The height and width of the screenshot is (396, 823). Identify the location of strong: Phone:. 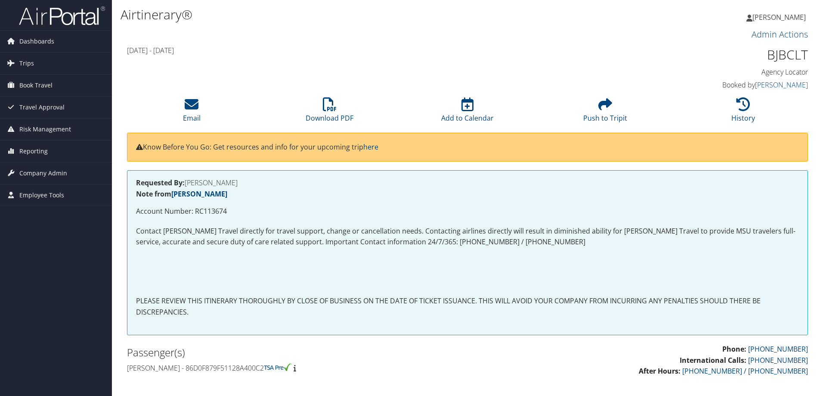
(735, 349).